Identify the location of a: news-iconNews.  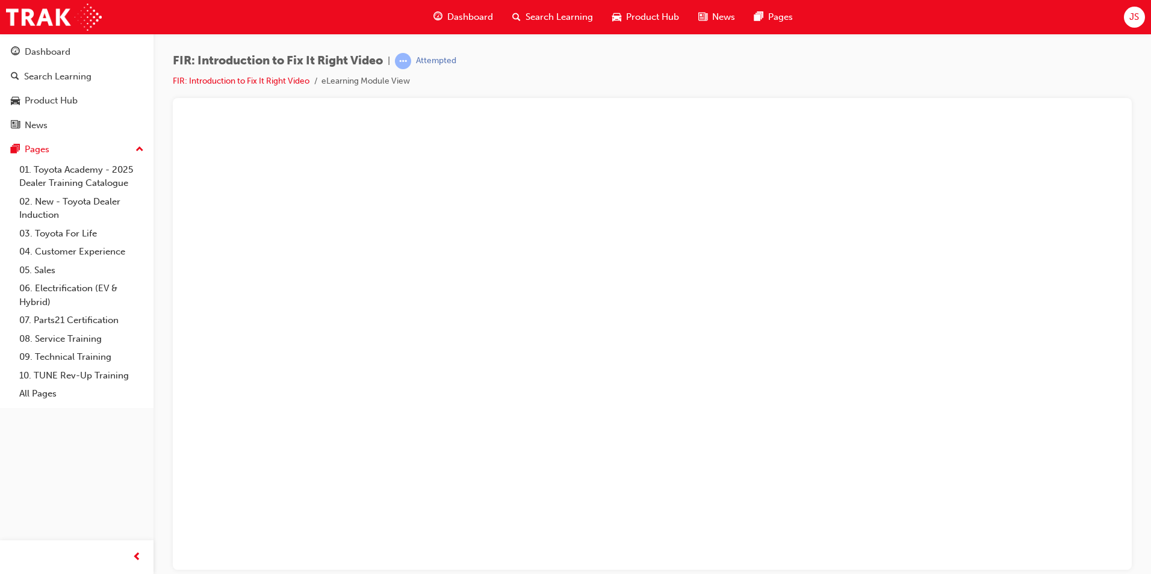
(716, 17).